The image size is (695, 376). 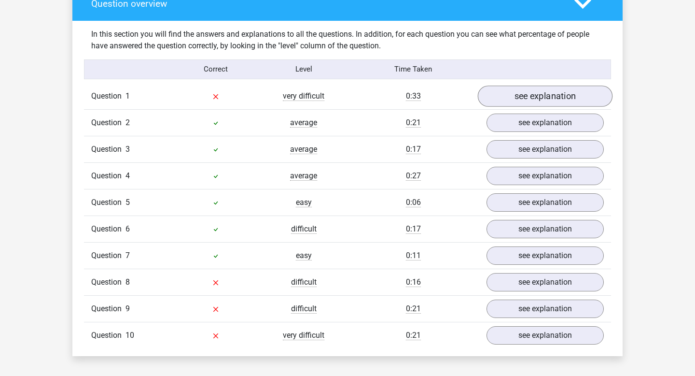 I want to click on span: 0:16, so click(x=413, y=282).